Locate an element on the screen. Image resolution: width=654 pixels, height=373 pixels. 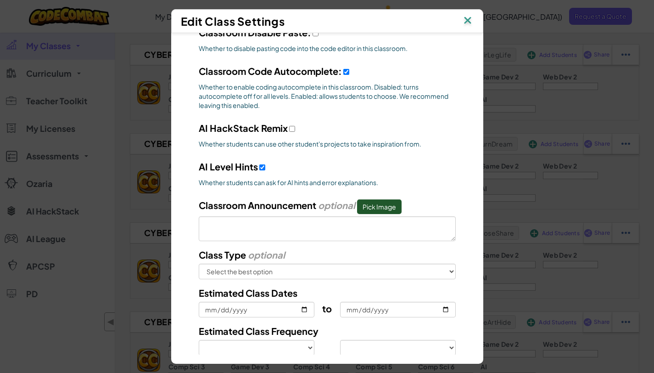
span: Classroom Announcement is located at coordinates (258, 205).